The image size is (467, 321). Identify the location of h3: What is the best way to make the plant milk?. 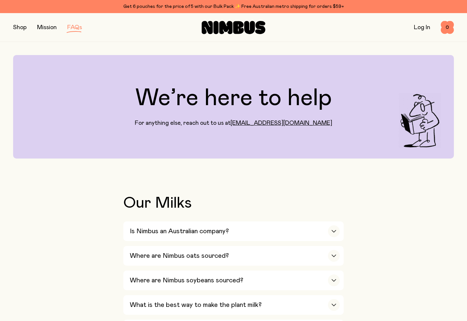
(196, 305).